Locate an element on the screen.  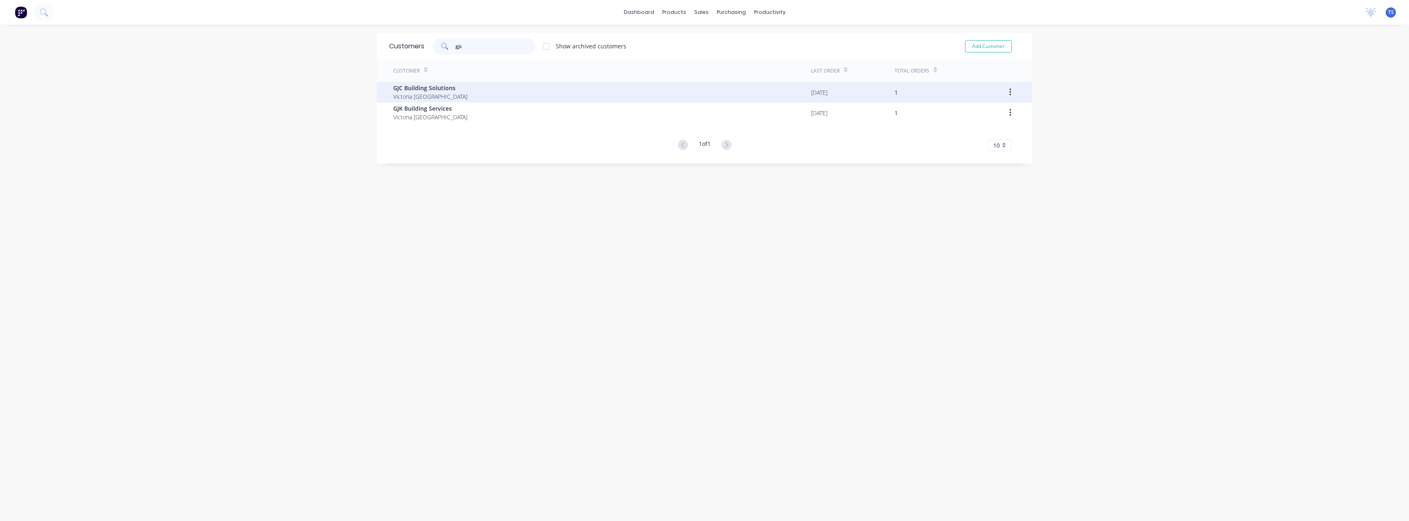
div: Last Order is located at coordinates (826, 71).